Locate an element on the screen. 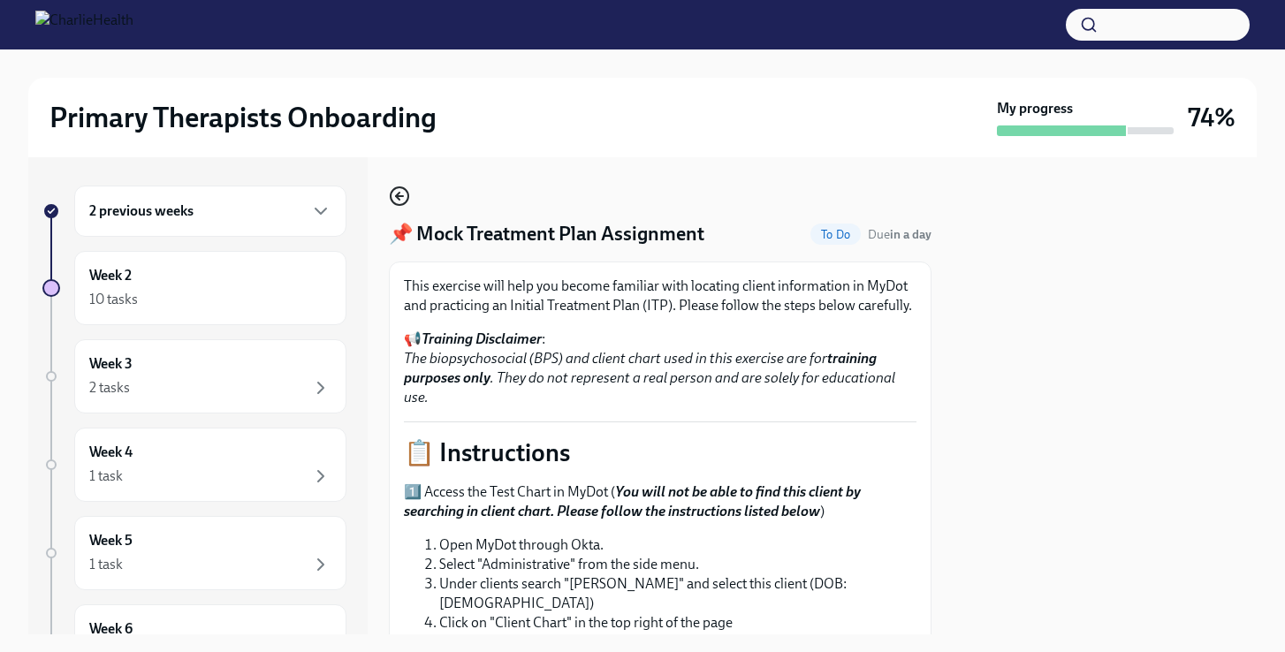 The width and height of the screenshot is (1285, 652). li: Open MyDot through Okta. is located at coordinates (678, 545).